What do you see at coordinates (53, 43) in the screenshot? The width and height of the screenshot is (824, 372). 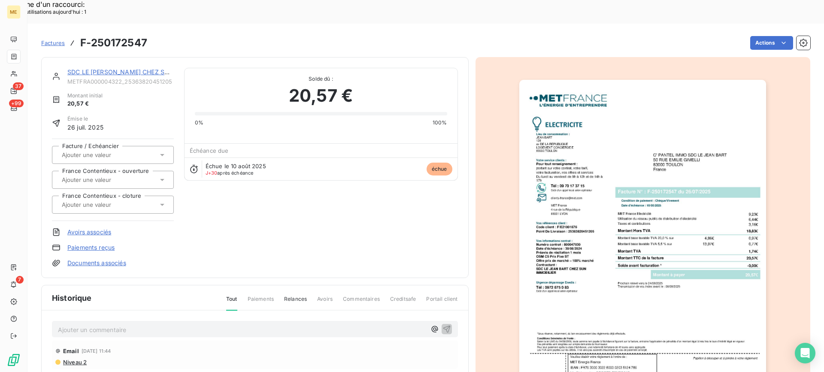 I see `span: Factures` at bounding box center [53, 43].